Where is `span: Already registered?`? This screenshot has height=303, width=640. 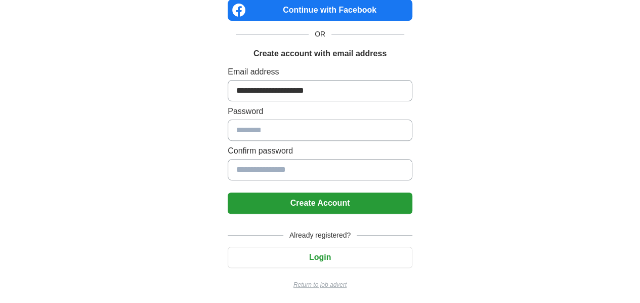 span: Already registered? is located at coordinates (320, 235).